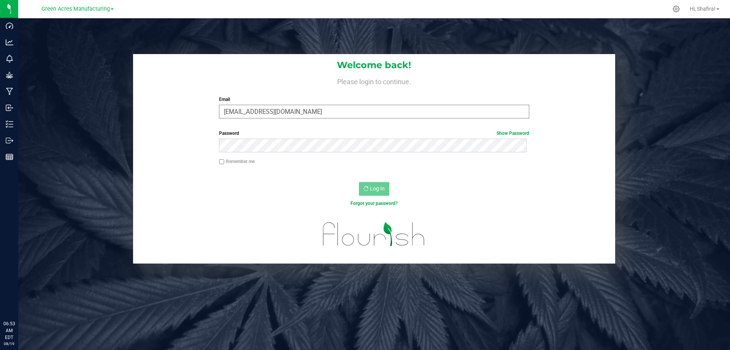 This screenshot has height=350, width=730. Describe the element at coordinates (9, 343) in the screenshot. I see `p: 08/19` at that location.